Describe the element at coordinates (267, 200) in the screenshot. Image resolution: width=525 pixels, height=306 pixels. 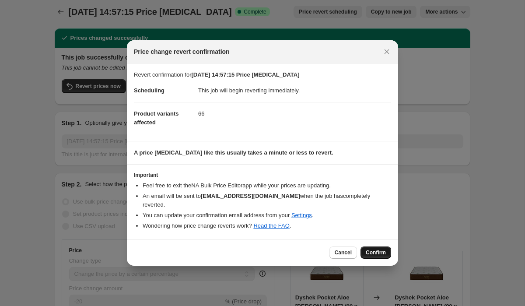
I see `li: An email will be sent to when the job has completely reverted .` at that location.